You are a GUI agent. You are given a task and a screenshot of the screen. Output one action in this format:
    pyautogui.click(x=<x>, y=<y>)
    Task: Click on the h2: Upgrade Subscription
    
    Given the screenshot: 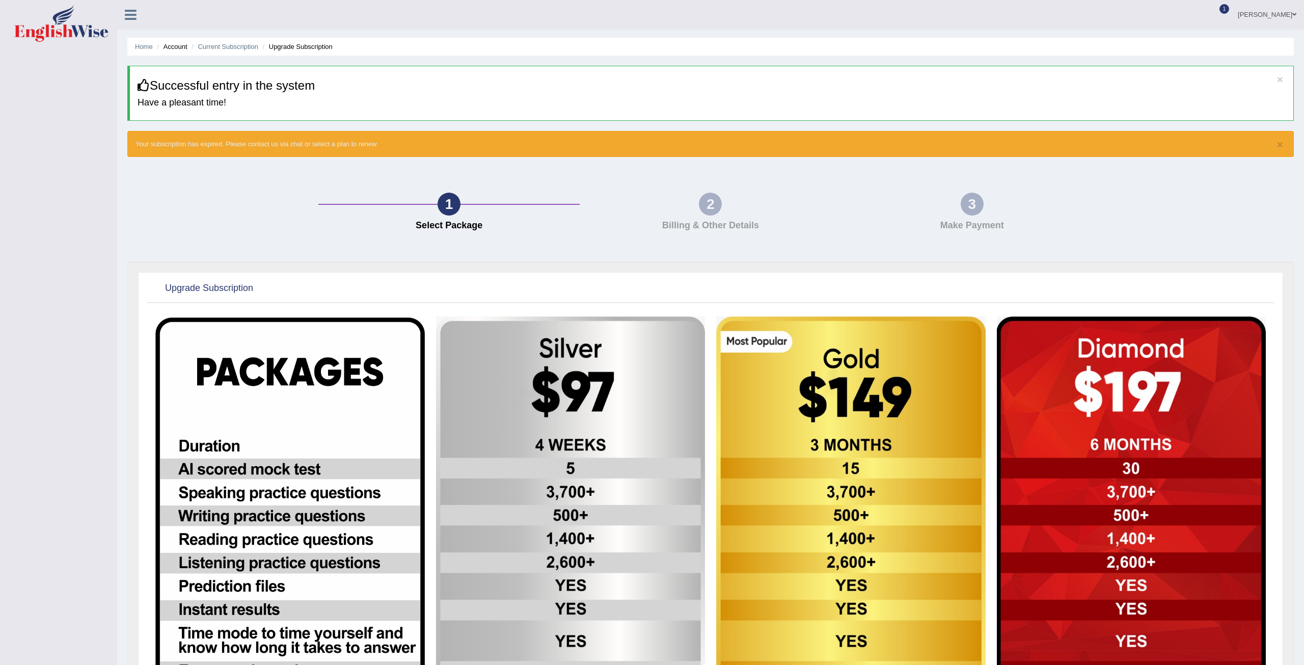 What is the action you would take?
    pyautogui.click(x=201, y=288)
    